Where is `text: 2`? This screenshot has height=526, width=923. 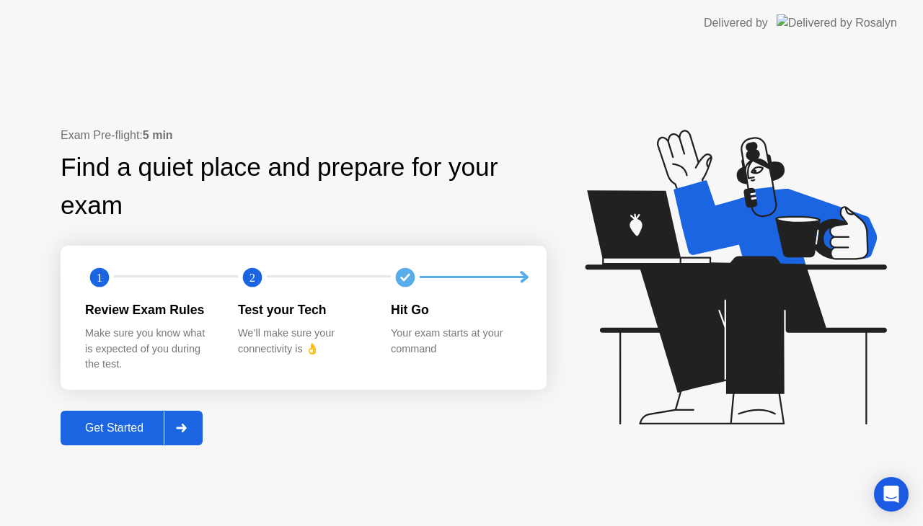 text: 2 is located at coordinates (252, 277).